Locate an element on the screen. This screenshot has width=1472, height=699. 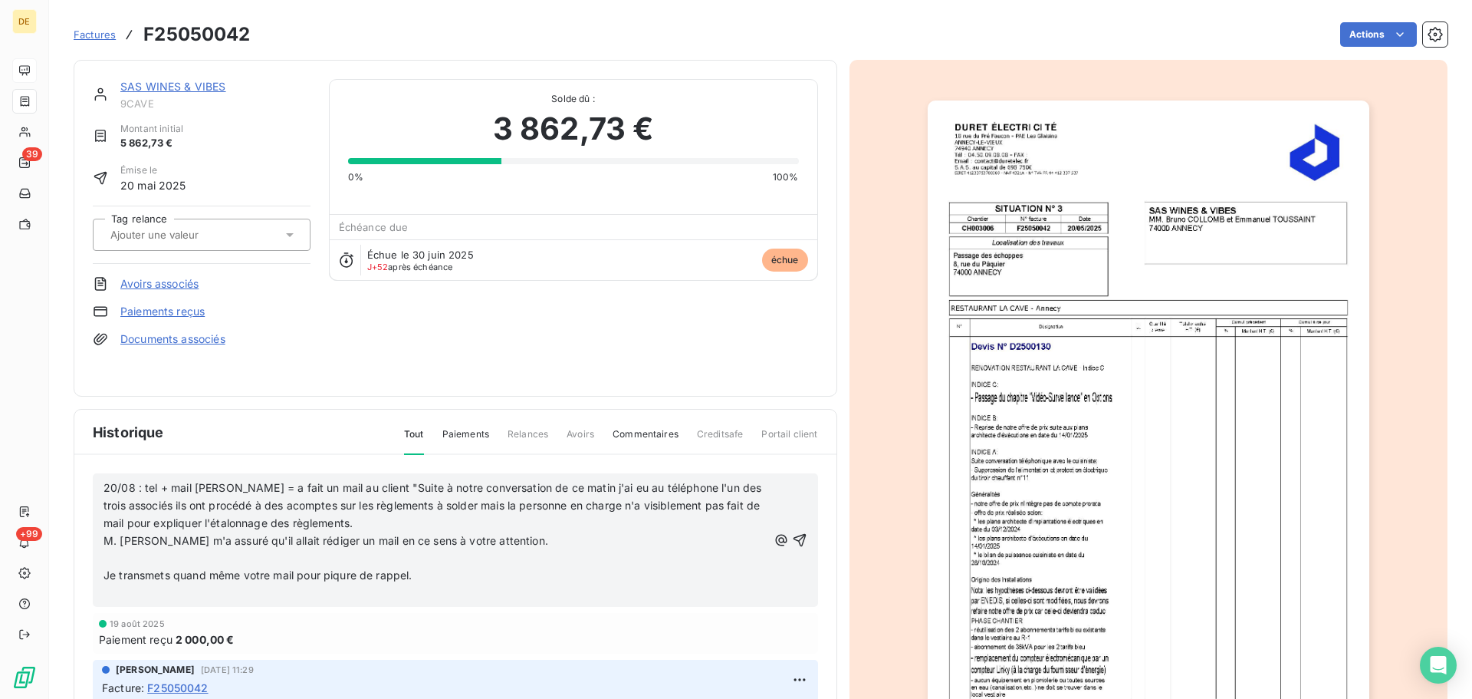
span: Creditsafe is located at coordinates (720, 440).